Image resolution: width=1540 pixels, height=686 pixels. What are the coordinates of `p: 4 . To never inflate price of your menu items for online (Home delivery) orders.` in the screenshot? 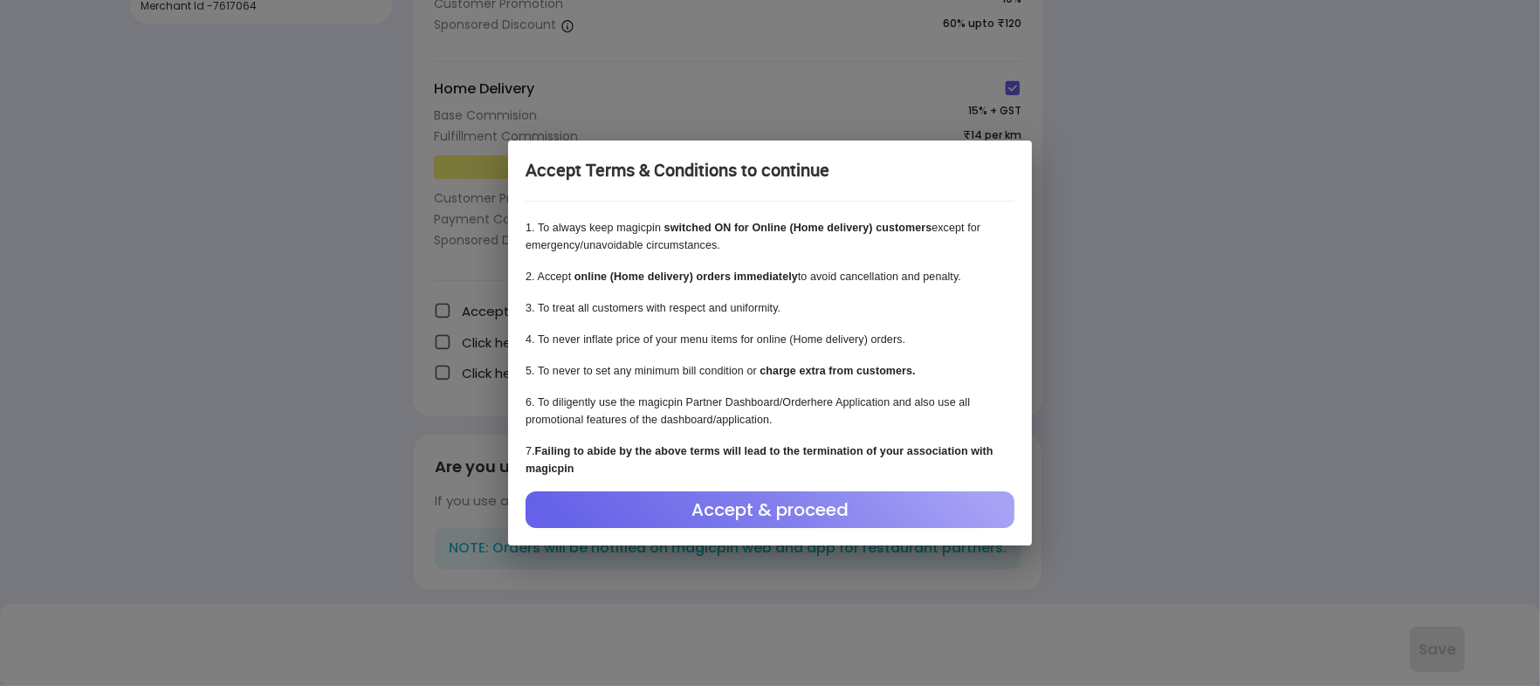 It's located at (770, 340).